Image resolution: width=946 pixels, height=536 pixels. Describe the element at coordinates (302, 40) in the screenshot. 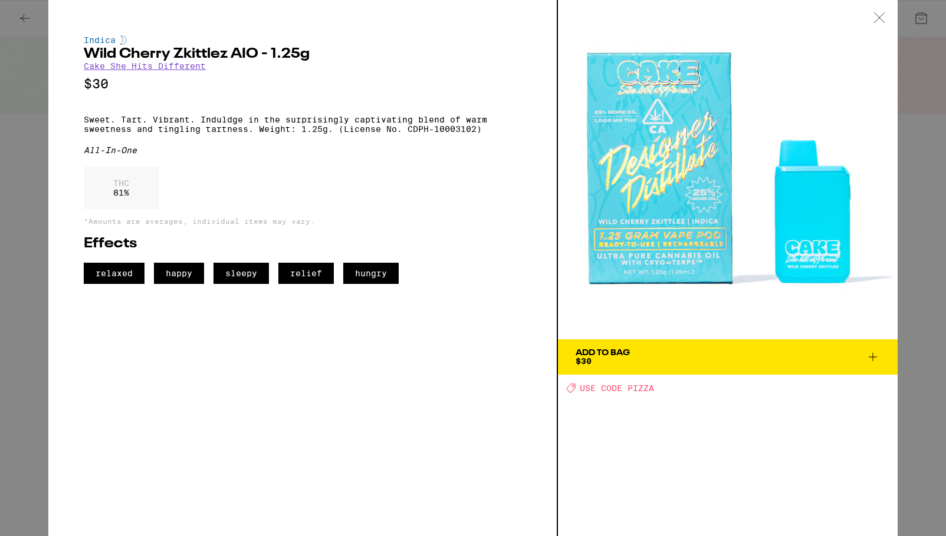

I see `div: Indica` at that location.